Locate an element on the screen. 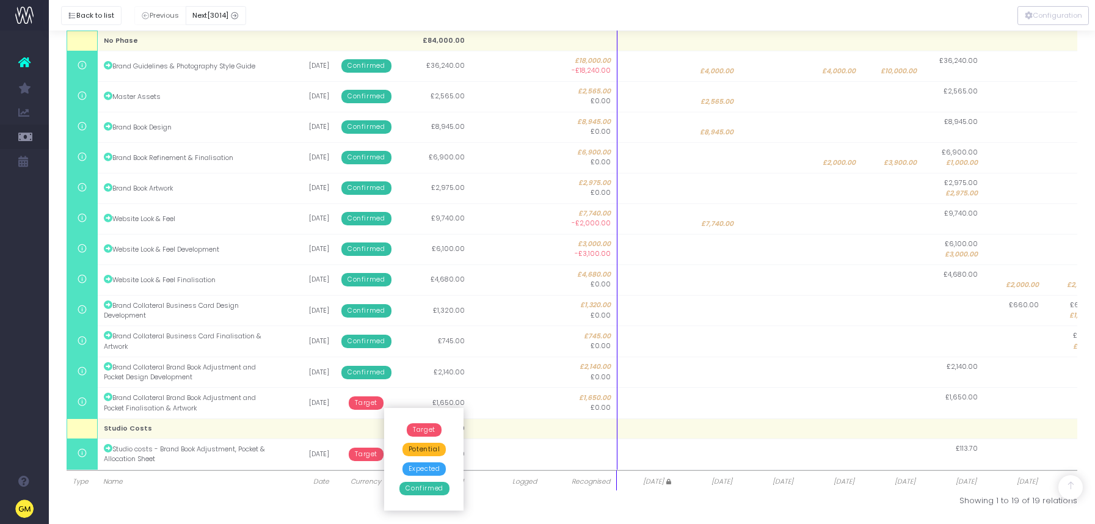 This screenshot has width=1095, height=524. div: Vertical button group is located at coordinates (1053, 15).